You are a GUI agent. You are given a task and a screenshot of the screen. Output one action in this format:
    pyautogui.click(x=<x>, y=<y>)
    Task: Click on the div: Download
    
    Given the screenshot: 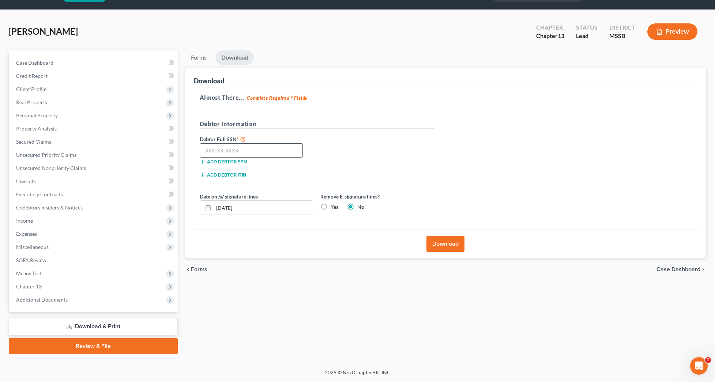 What is the action you would take?
    pyautogui.click(x=209, y=81)
    